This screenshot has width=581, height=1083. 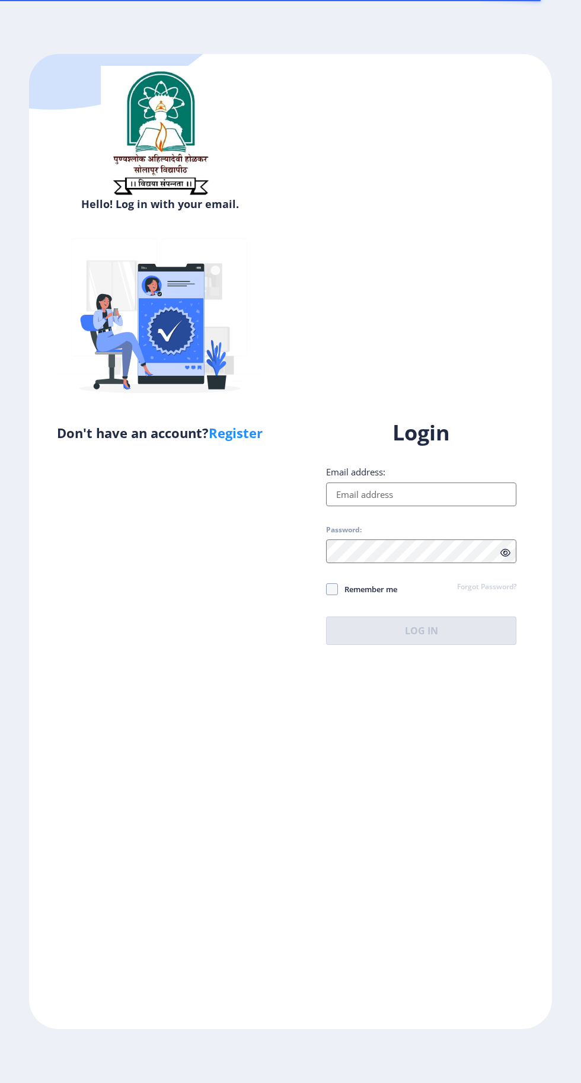 I want to click on button: Log In, so click(x=421, y=631).